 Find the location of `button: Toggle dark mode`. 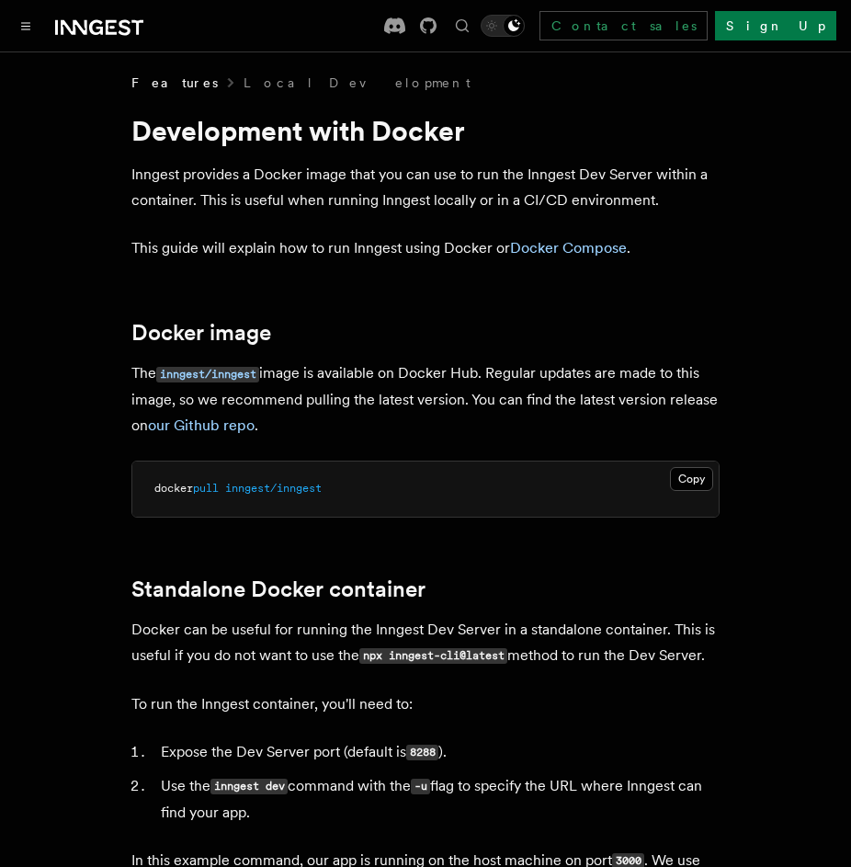

button: Toggle dark mode is located at coordinates (503, 26).